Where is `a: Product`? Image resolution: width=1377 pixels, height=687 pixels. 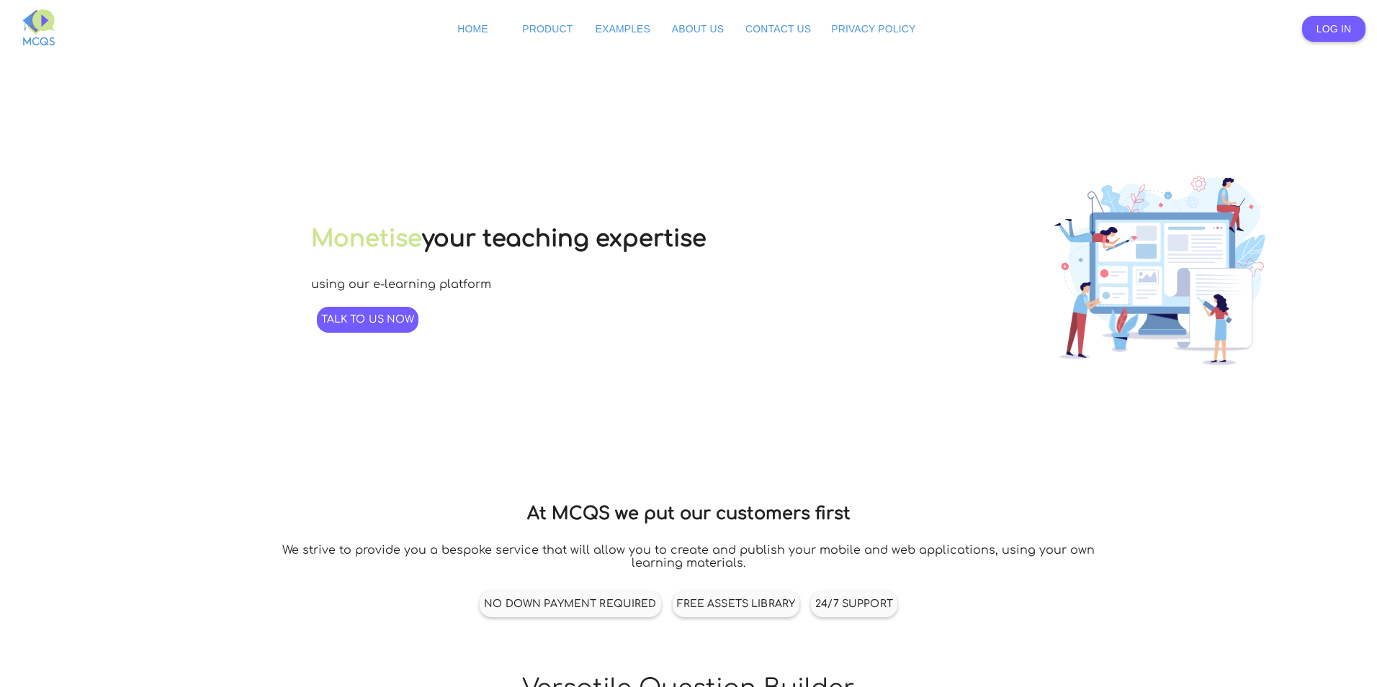
a: Product is located at coordinates (547, 29).